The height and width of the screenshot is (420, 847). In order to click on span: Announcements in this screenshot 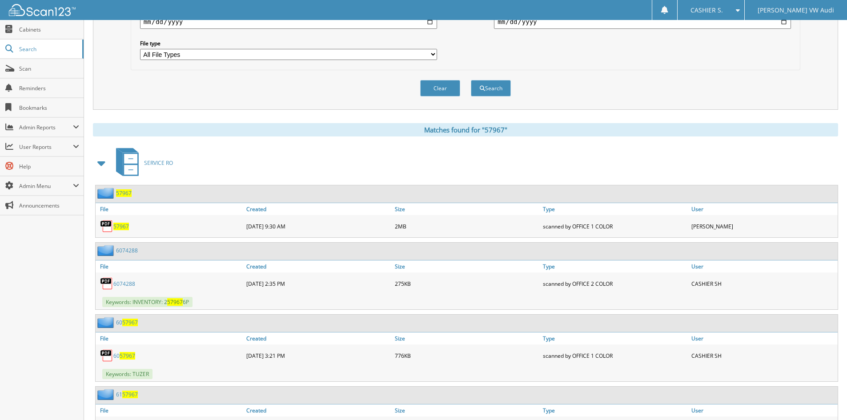, I will do `click(49, 205)`.